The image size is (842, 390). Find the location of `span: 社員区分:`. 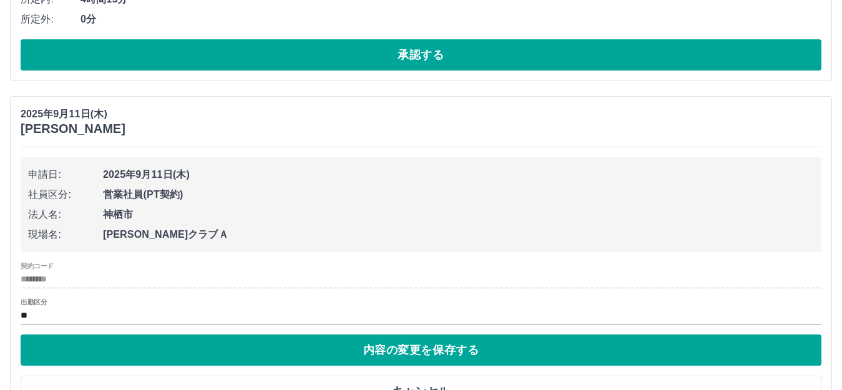

span: 社員区分: is located at coordinates (66, 195).